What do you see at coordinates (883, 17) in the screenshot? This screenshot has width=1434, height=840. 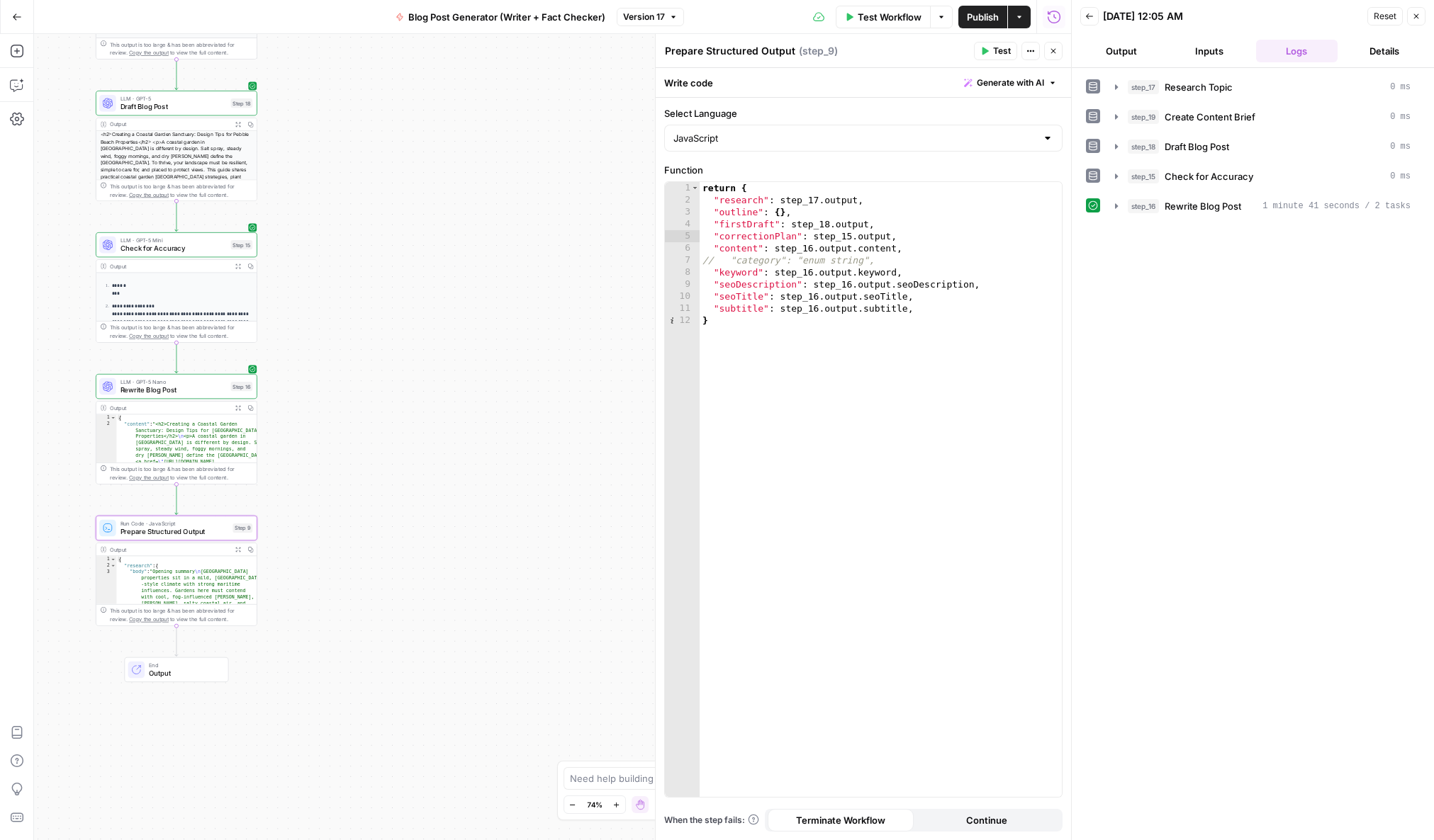 I see `button: Test Workflow` at bounding box center [883, 17].